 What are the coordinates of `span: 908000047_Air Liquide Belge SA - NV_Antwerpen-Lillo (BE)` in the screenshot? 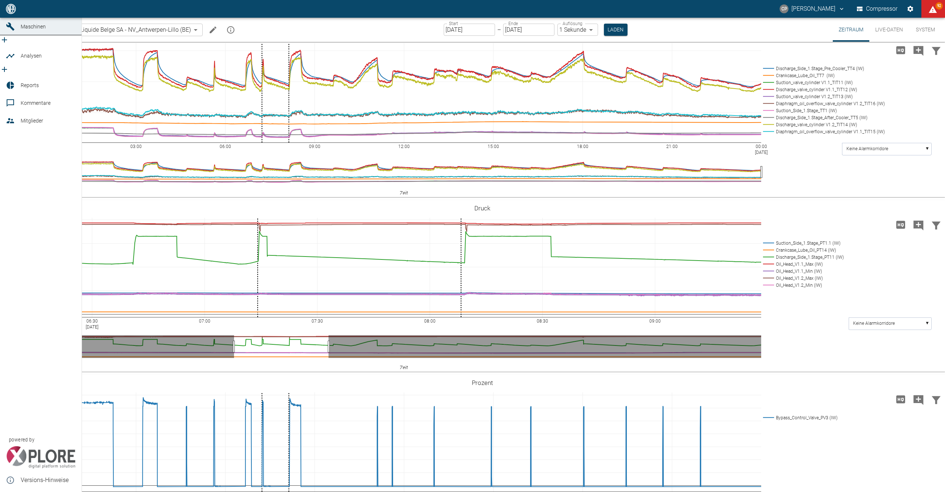 It's located at (115, 30).